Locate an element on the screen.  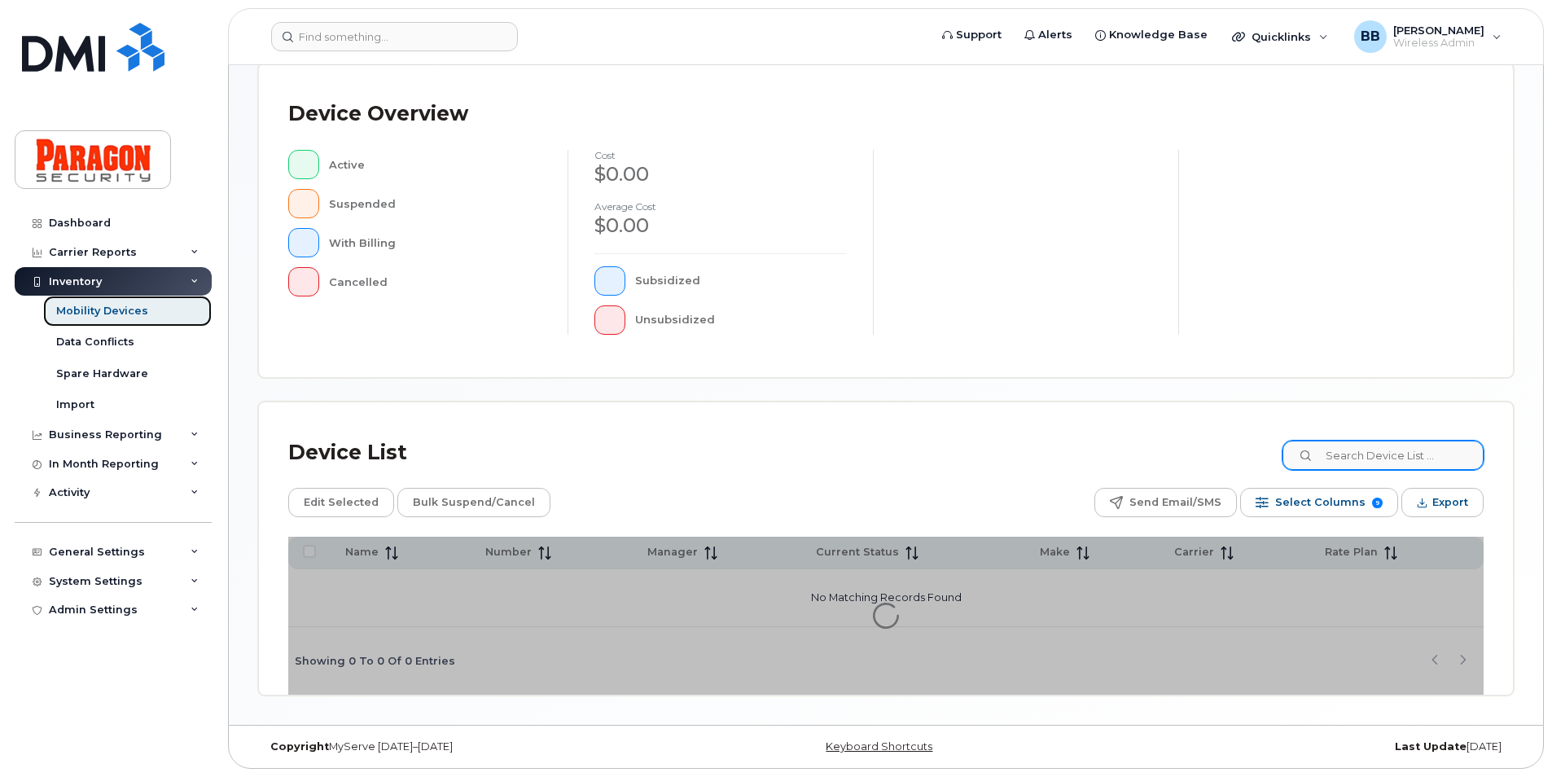
div: Device List is located at coordinates (348, 453).